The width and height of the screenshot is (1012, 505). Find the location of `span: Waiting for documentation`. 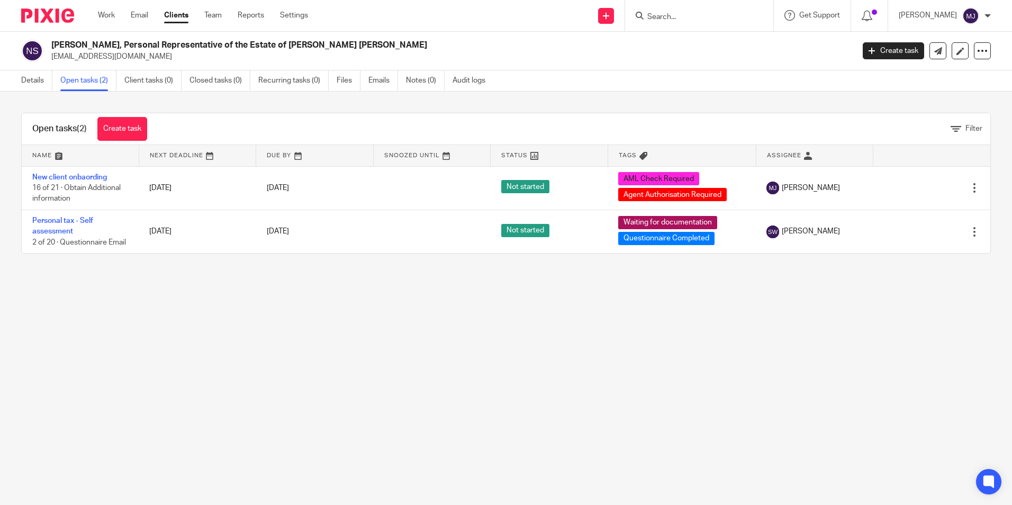

span: Waiting for documentation is located at coordinates (667, 222).